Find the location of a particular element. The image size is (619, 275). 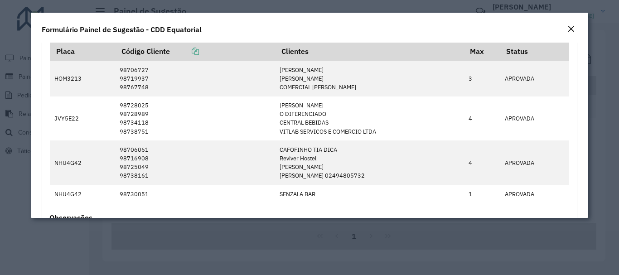

td: HOM3213 is located at coordinates (82, 79).